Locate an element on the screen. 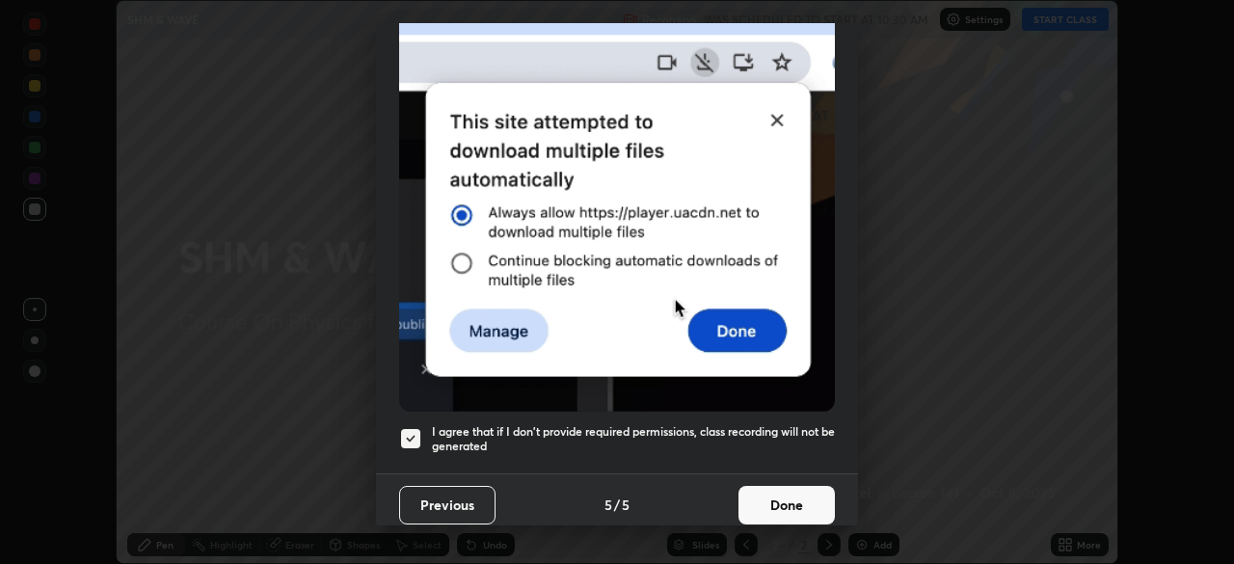 The width and height of the screenshot is (1234, 564). button: Previous is located at coordinates (447, 505).